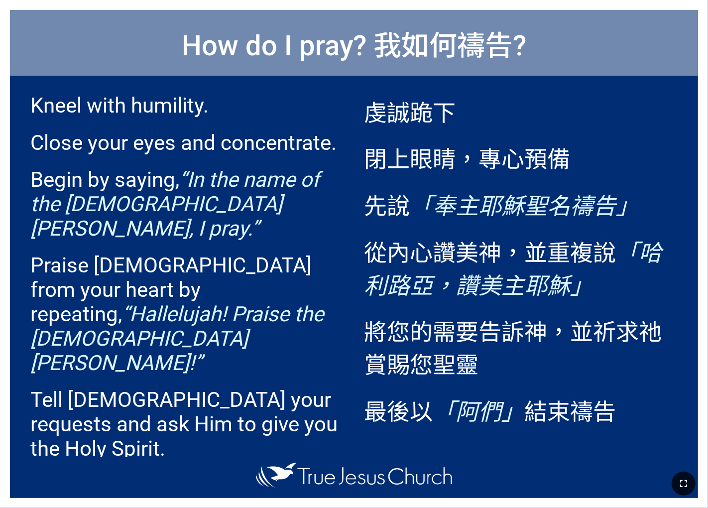  What do you see at coordinates (354, 43) in the screenshot?
I see `h1: How do I pray? 我如何禱告?` at bounding box center [354, 43].